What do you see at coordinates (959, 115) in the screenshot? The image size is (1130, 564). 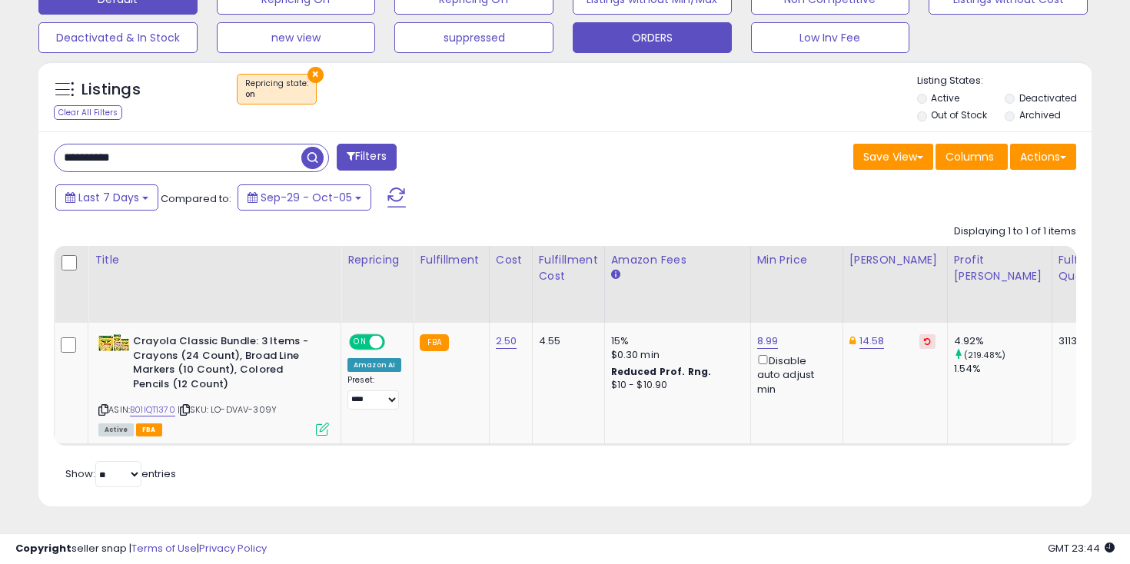 I see `label: Out of Stock` at bounding box center [959, 115].